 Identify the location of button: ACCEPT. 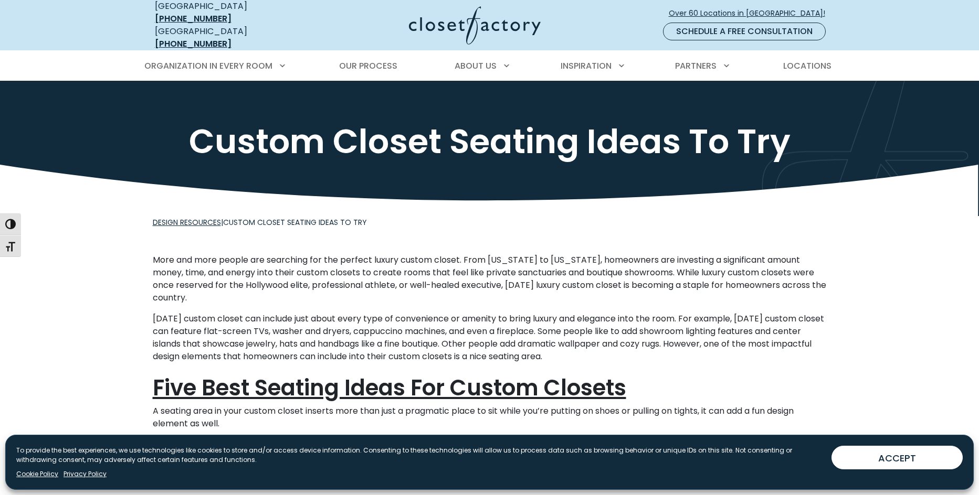
(897, 458).